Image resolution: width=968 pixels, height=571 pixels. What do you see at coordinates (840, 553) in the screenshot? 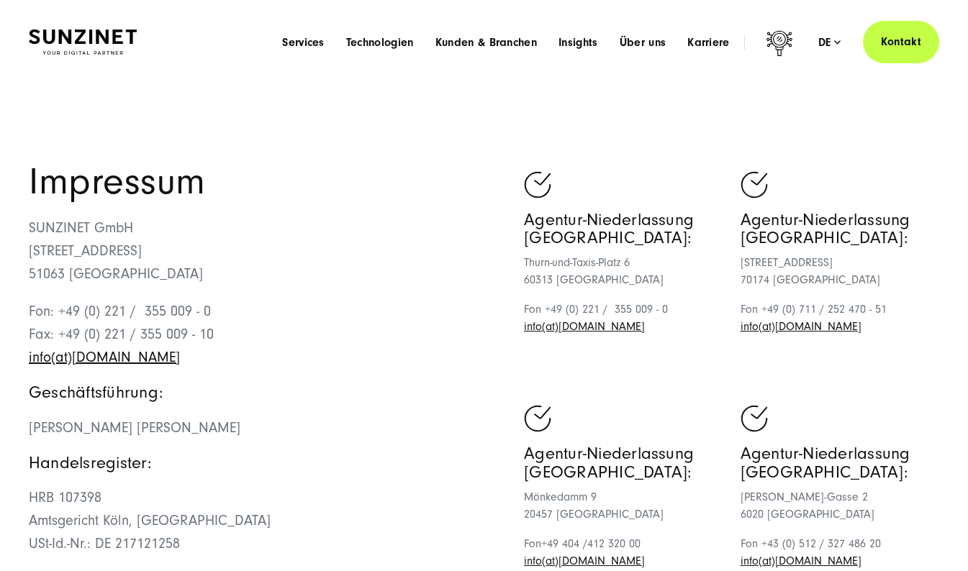
I see `p: Fon +43 (0) 512 / 327 486 20` at bounding box center [840, 553].